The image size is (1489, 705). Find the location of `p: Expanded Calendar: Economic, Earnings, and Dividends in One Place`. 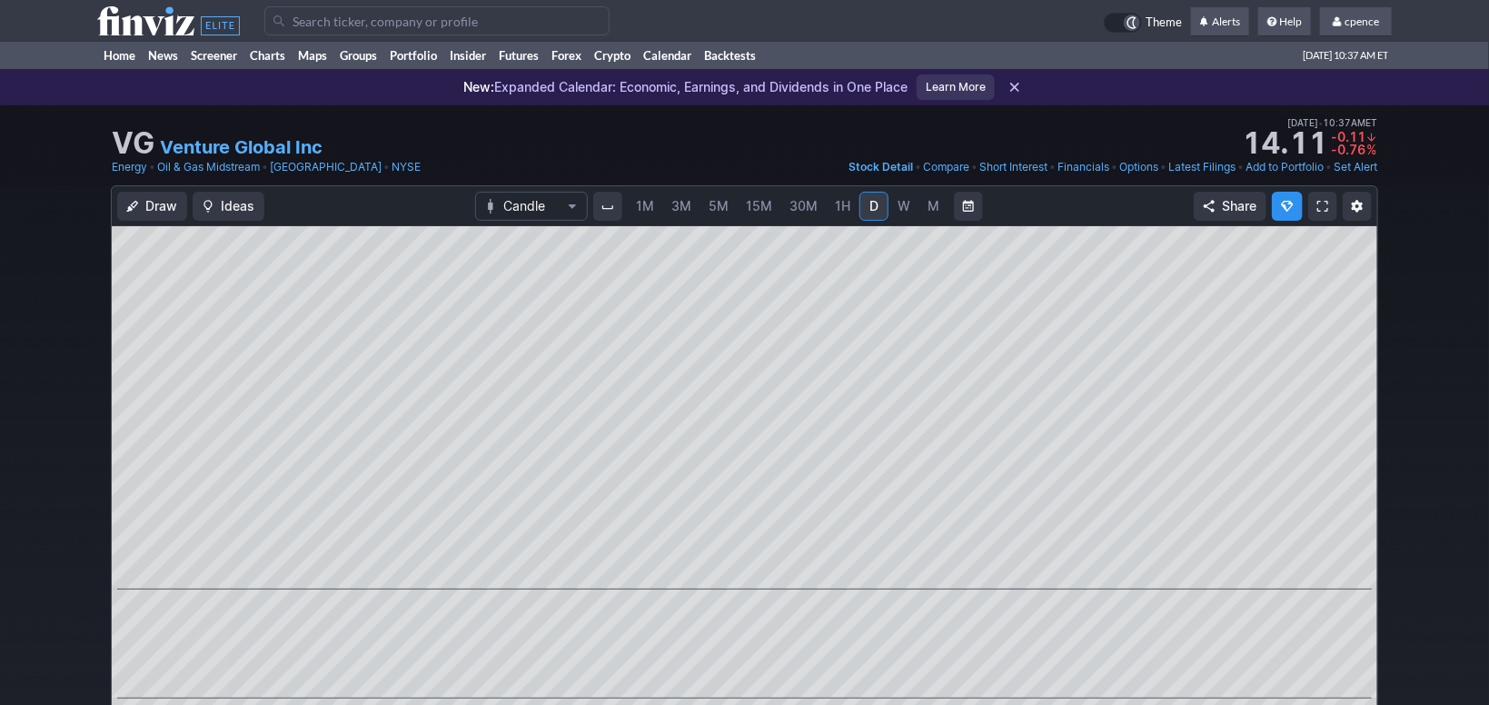

p: Expanded Calendar: Economic, Earnings, and Dividends in One Place is located at coordinates (685, 87).